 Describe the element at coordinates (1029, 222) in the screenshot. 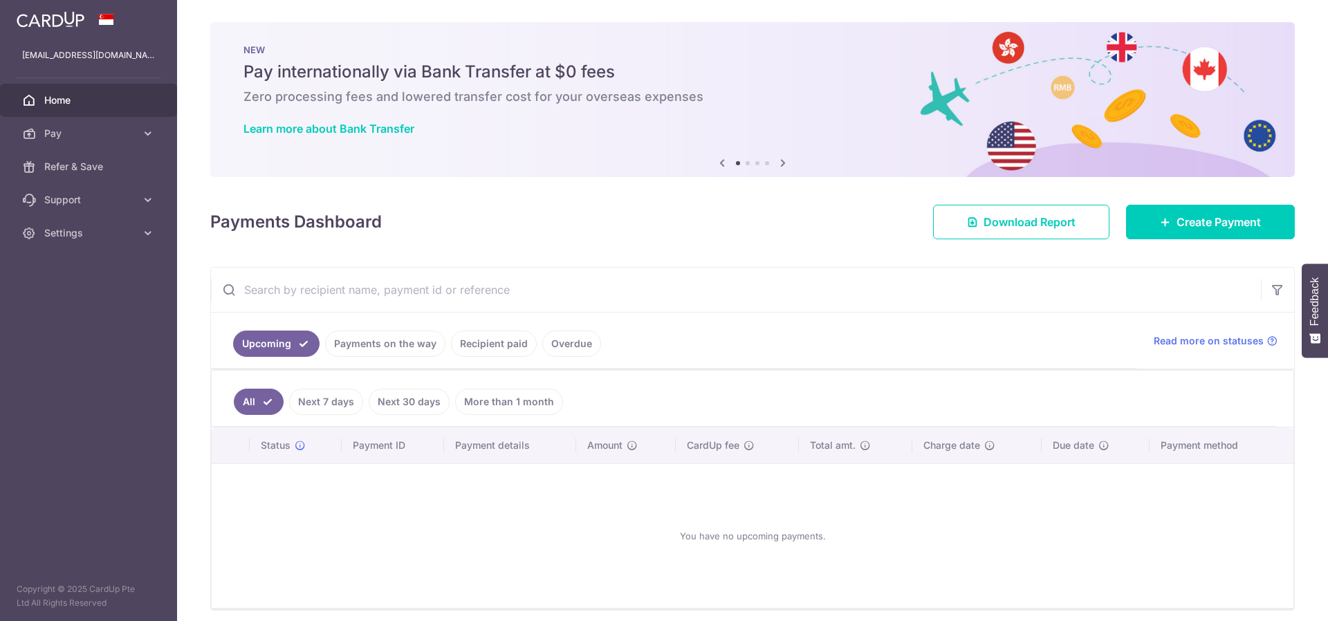

I see `span: Download Report` at that location.